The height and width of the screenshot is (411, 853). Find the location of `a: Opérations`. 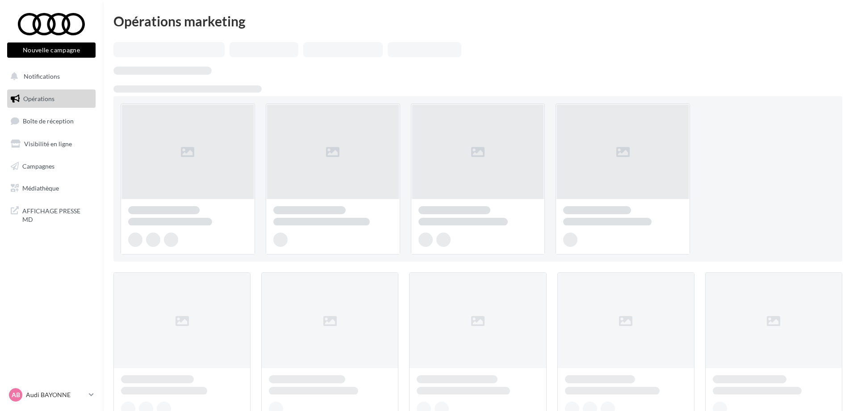

a: Opérations is located at coordinates (51, 99).